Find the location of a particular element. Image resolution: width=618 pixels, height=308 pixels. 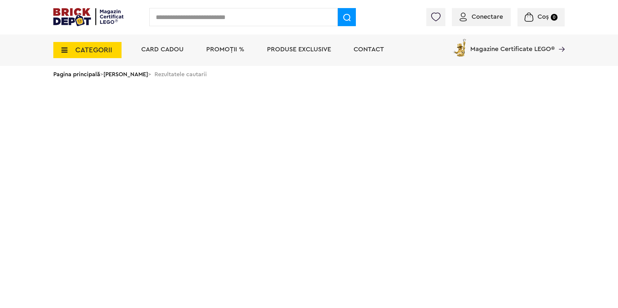

div: > > Rezultatele cautarii is located at coordinates (309, 74).